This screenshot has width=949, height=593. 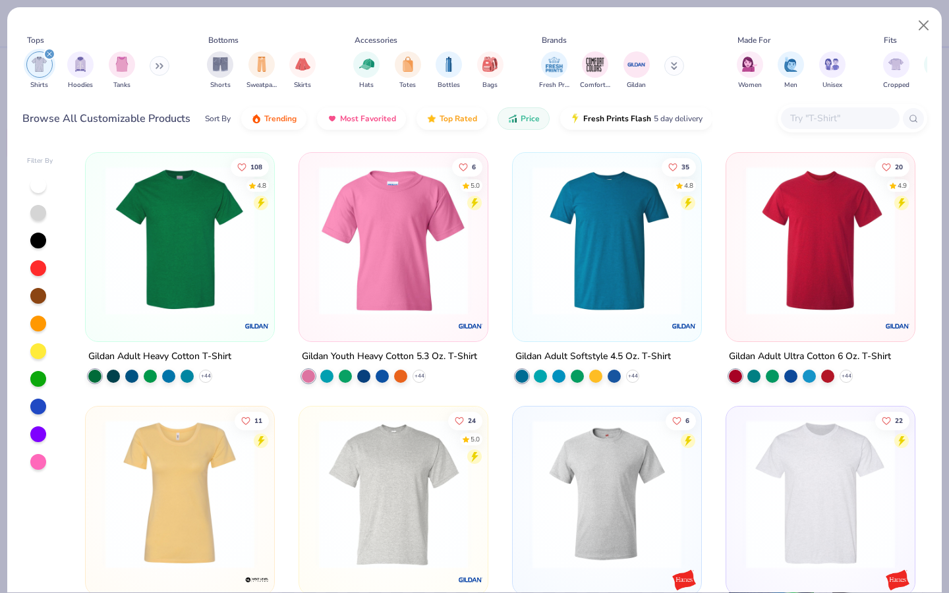 I want to click on img: Shorts Image, so click(x=220, y=64).